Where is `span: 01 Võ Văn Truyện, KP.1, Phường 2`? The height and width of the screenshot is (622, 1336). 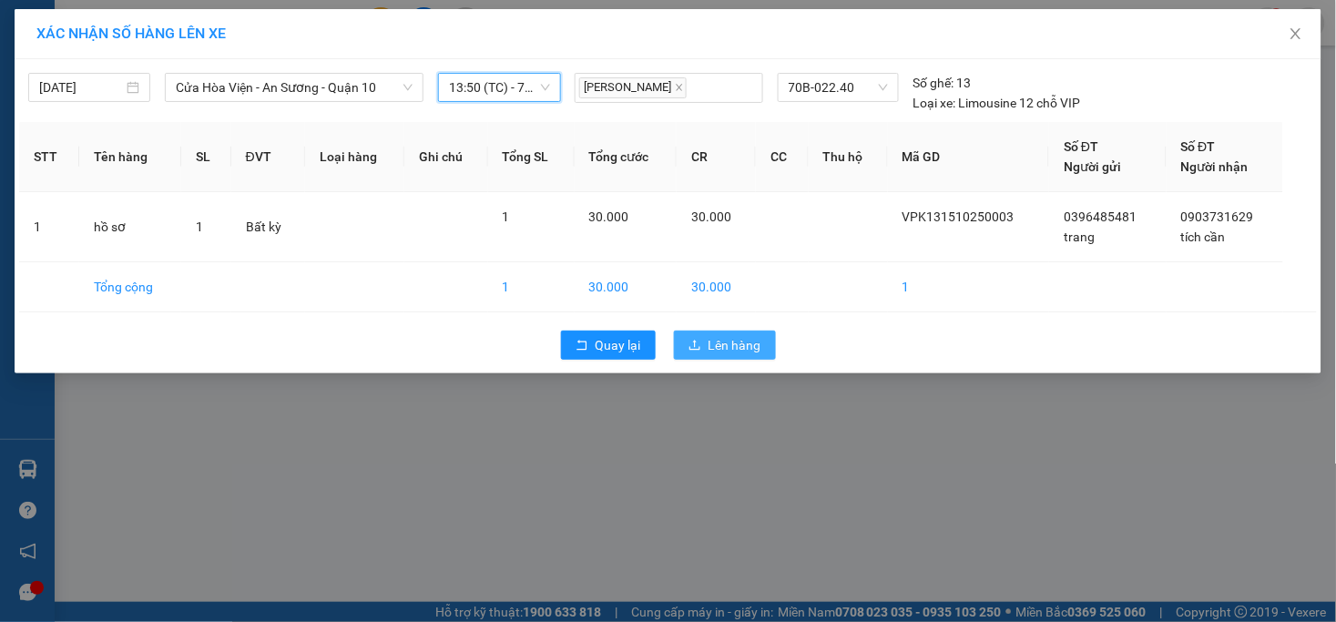
span: 01 Võ Văn Truyện, KP.1, Phường 2 is located at coordinates (197, 66).